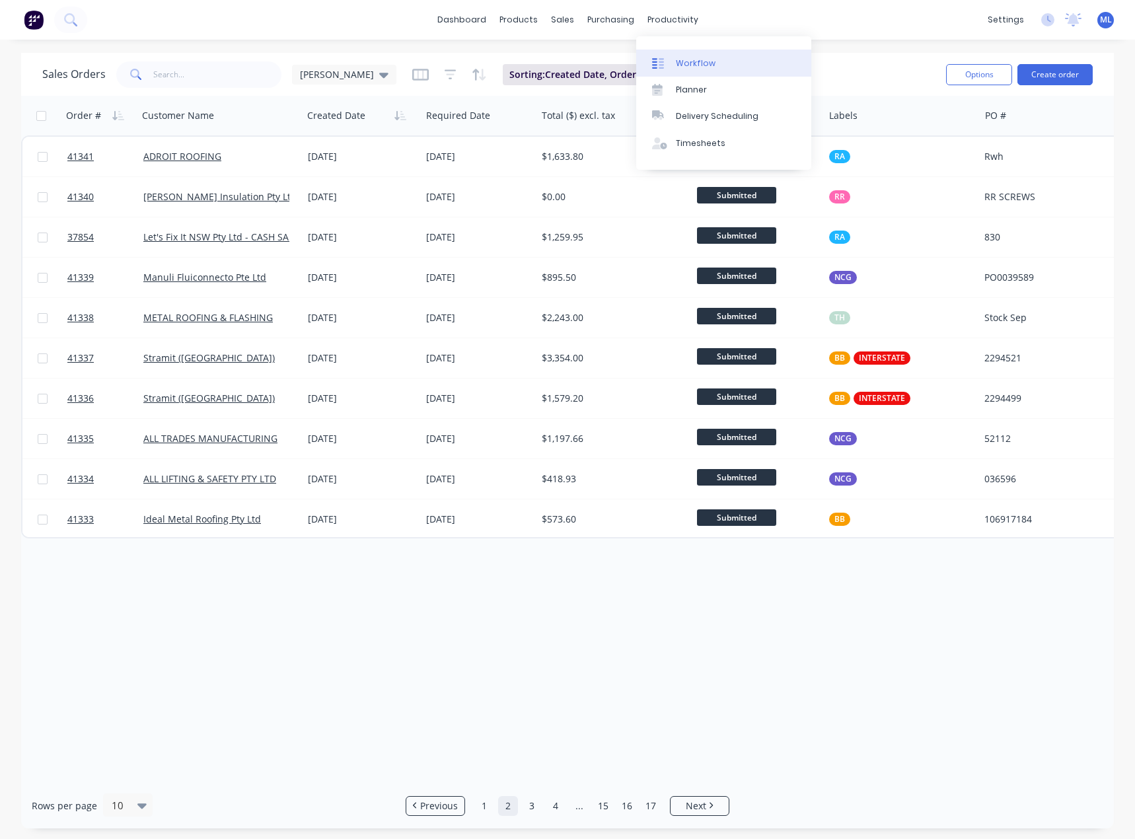 The image size is (1135, 839). I want to click on a: ALL LIFTING & SAFETY PTY LTD, so click(209, 478).